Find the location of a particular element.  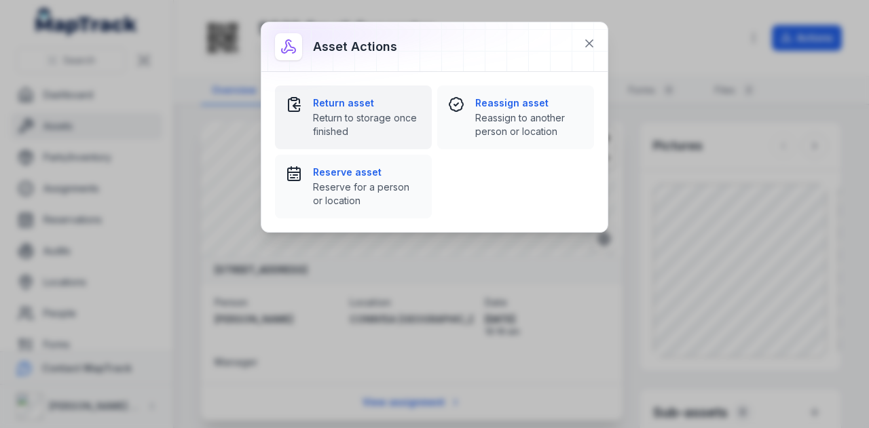

button: Reassign assetReassign to another person or location is located at coordinates (515, 117).